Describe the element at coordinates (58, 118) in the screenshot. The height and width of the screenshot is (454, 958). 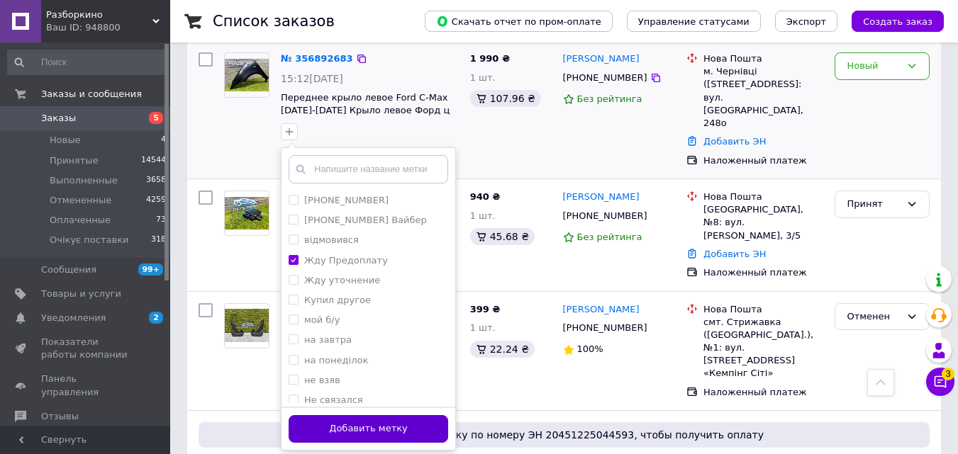
I see `span: Заказы` at that location.